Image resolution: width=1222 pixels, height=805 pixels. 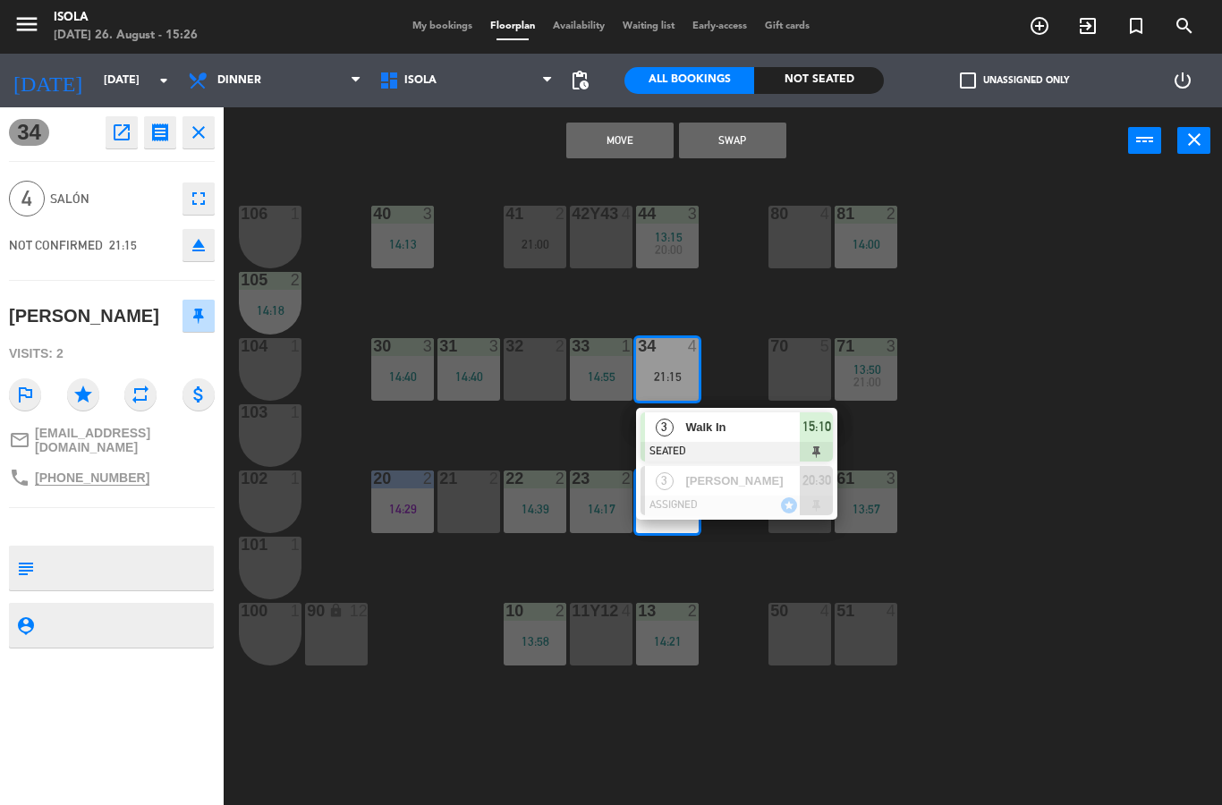 What do you see at coordinates (535, 642) in the screenshot?
I see `div: 13:58` at bounding box center [535, 642].